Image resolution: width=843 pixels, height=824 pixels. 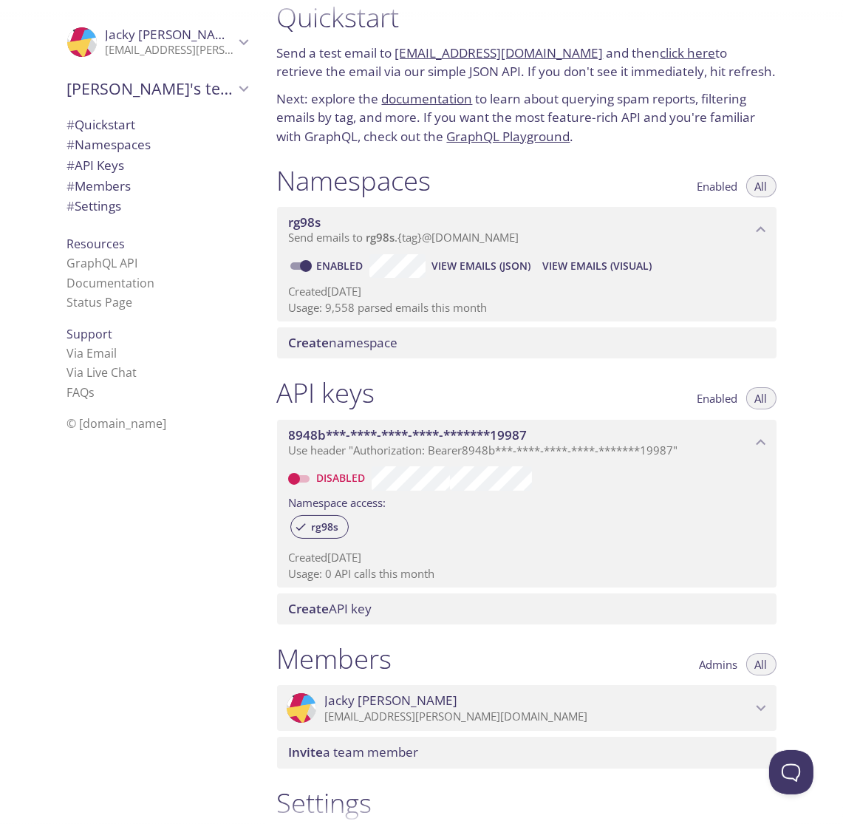 What do you see at coordinates (481, 266) in the screenshot?
I see `button: View Emails (JSON)` at bounding box center [481, 266].